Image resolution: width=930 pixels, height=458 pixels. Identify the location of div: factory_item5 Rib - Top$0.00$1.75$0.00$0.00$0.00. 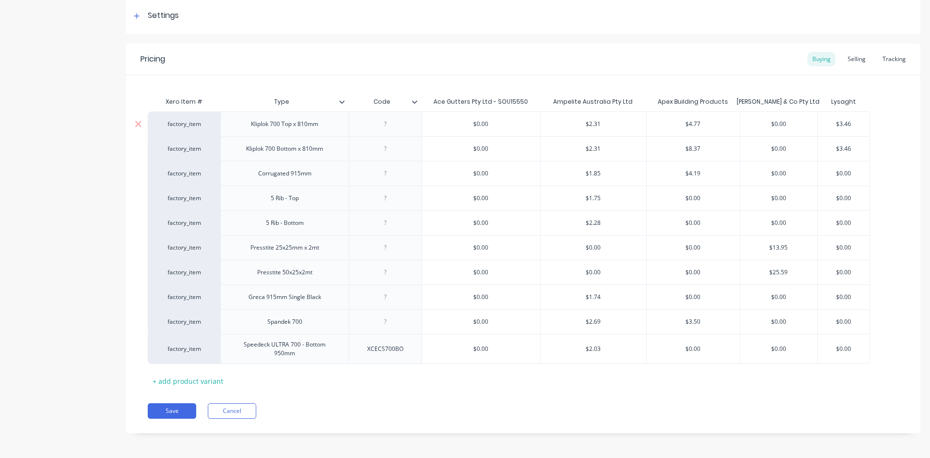
(508, 198).